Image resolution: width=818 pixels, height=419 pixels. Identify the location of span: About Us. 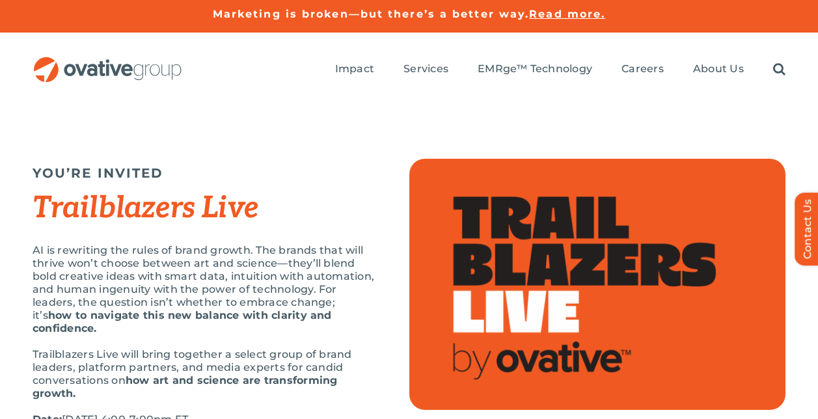
(719, 69).